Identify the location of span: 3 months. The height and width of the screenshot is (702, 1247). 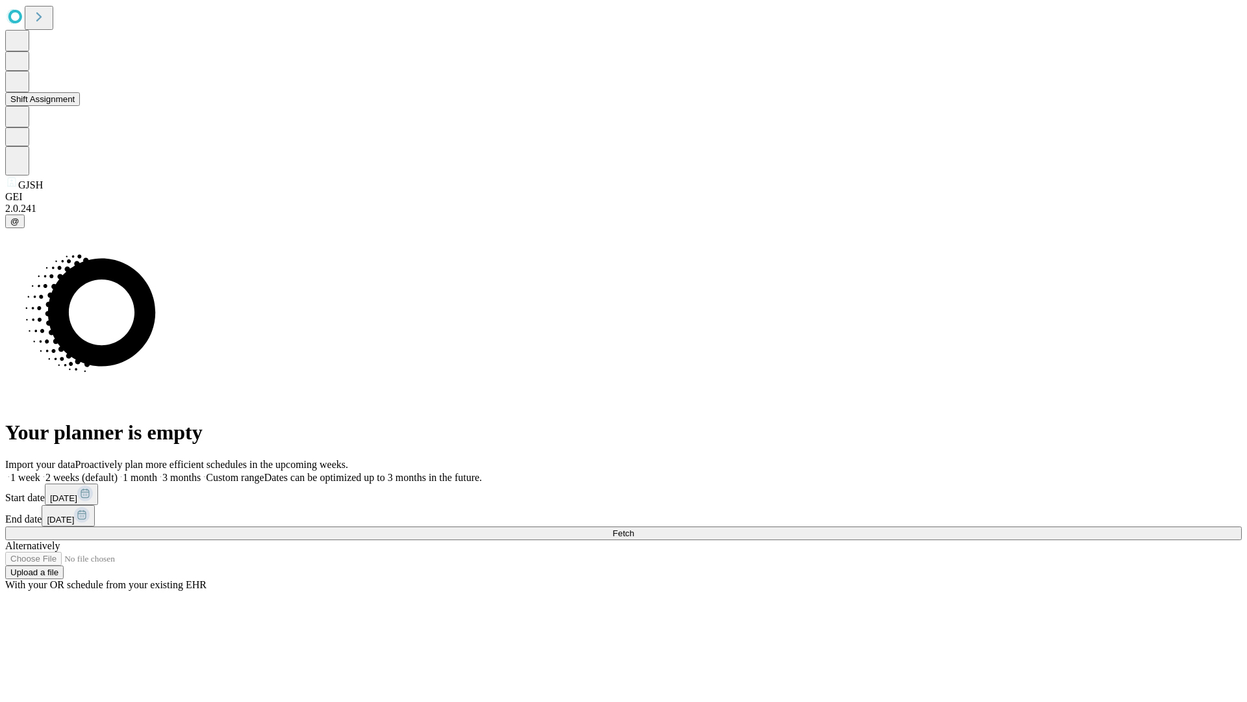
(181, 477).